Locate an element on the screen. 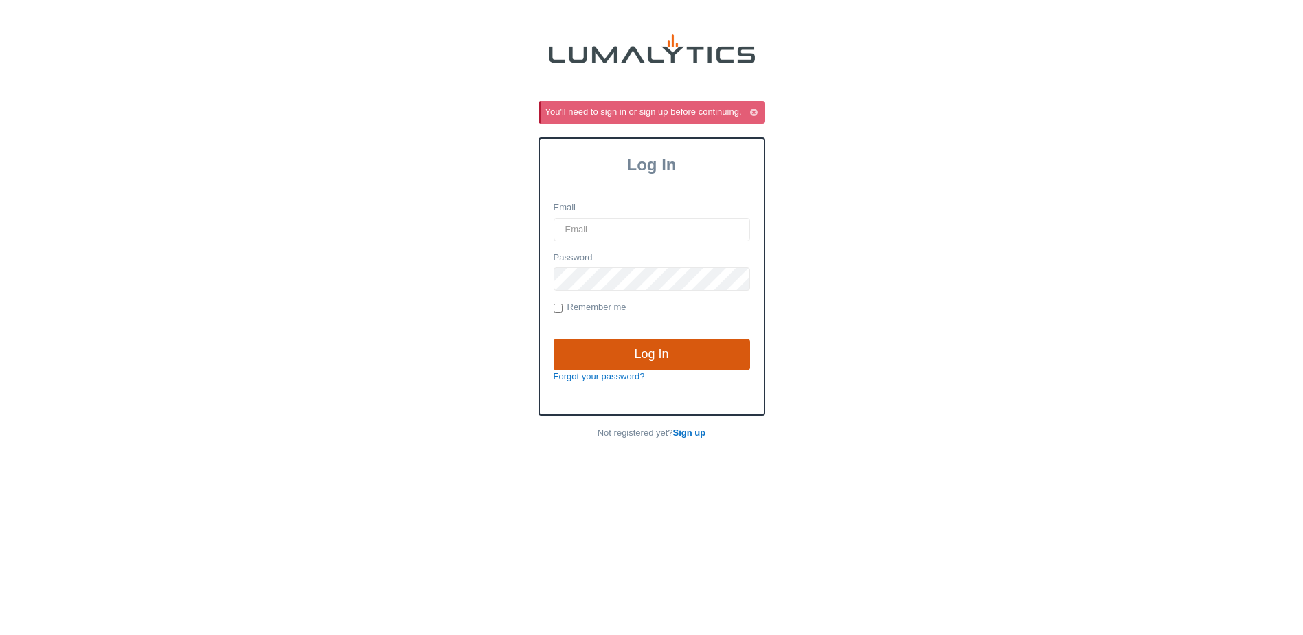 This screenshot has height=635, width=1303. label: Remember me is located at coordinates (590, 308).